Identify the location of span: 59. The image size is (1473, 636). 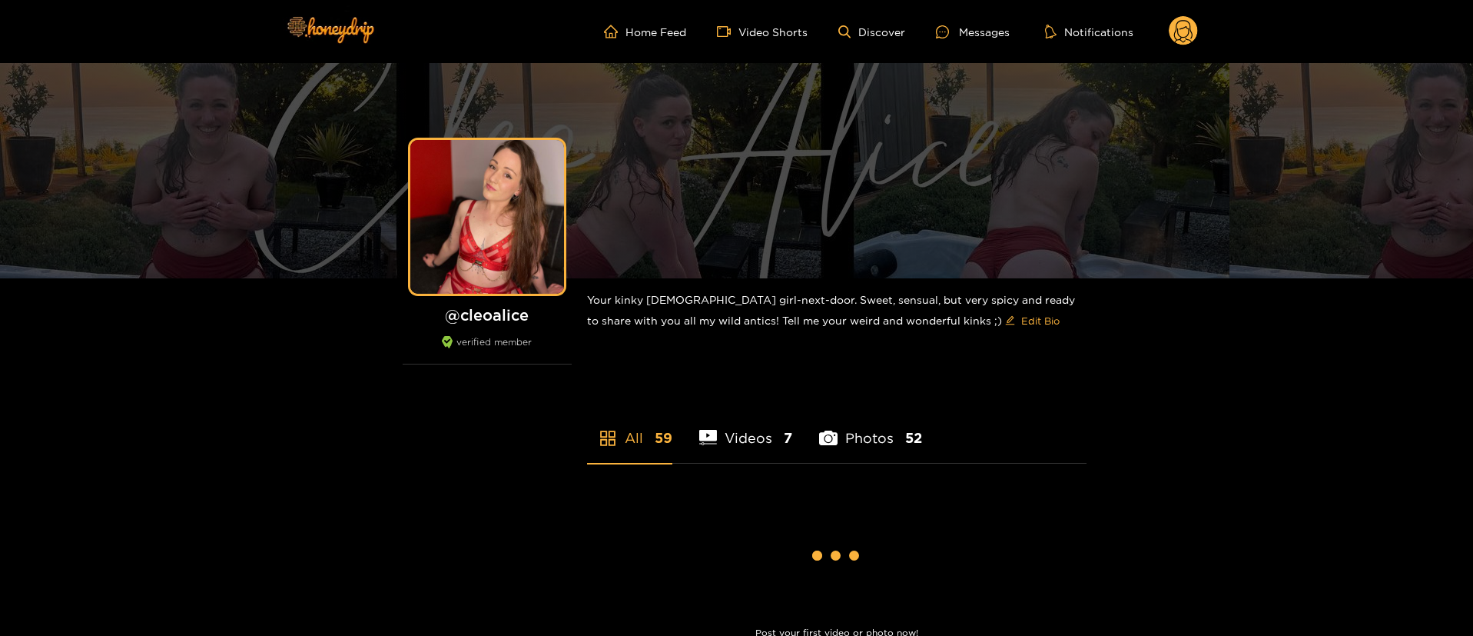
(663, 437).